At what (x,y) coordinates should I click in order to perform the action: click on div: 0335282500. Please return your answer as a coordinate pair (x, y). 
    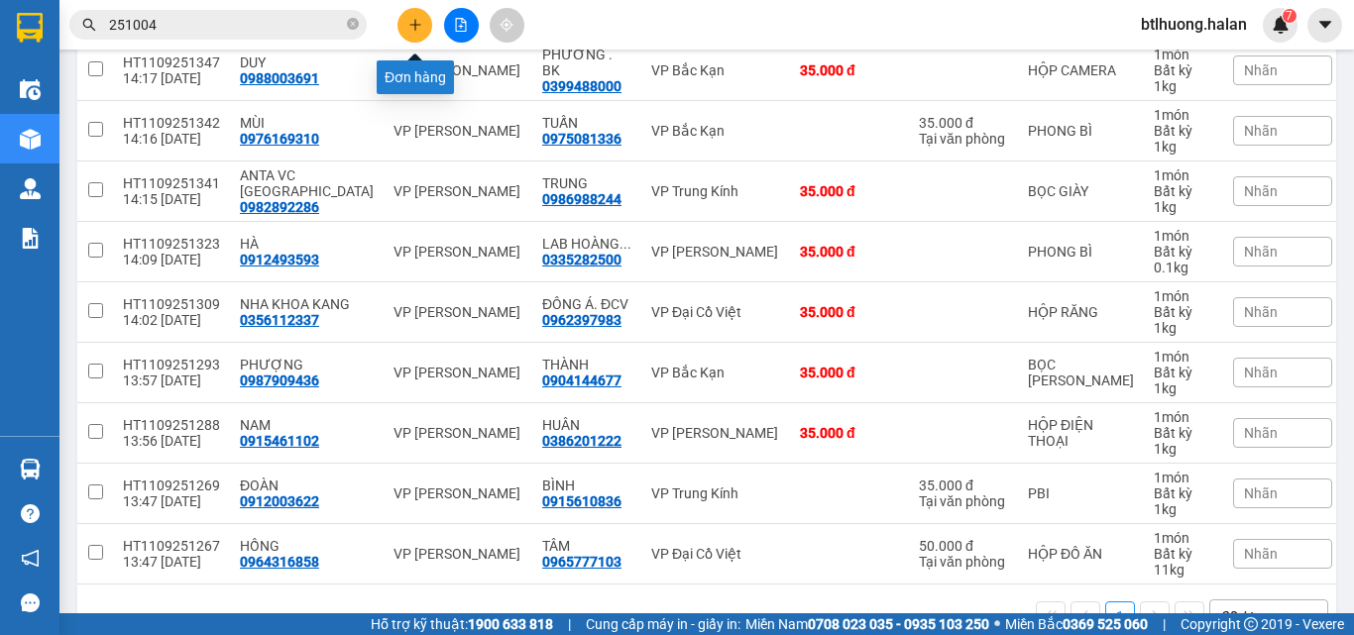
    Looking at the image, I should click on (582, 260).